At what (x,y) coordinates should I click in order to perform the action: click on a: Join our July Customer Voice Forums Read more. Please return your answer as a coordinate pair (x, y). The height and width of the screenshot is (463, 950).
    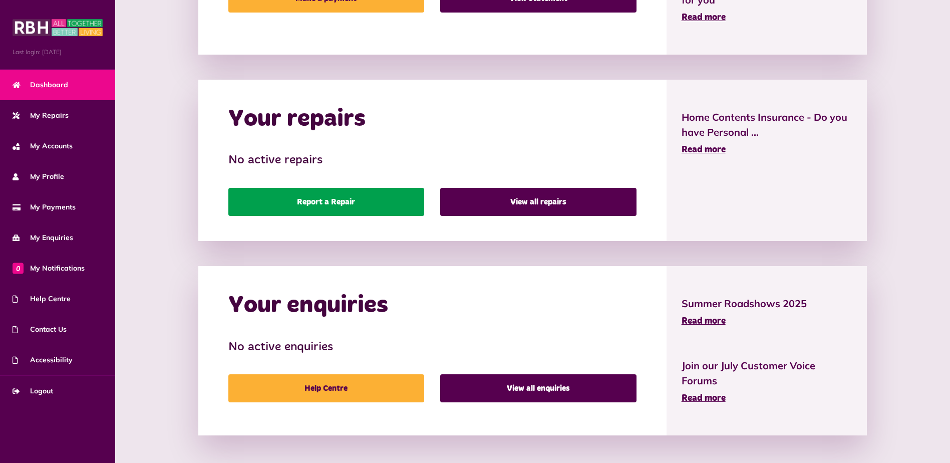
    Looking at the image, I should click on (767, 382).